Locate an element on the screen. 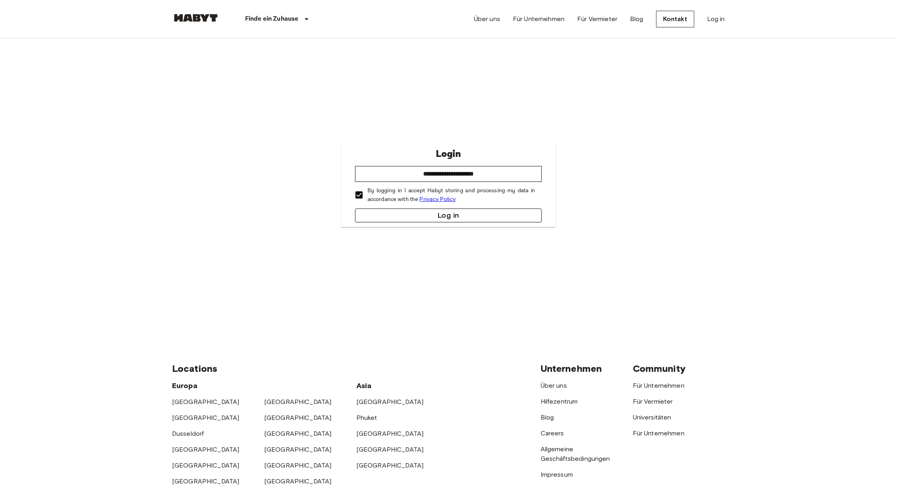 This screenshot has height=487, width=897. a: Phuket is located at coordinates (367, 418).